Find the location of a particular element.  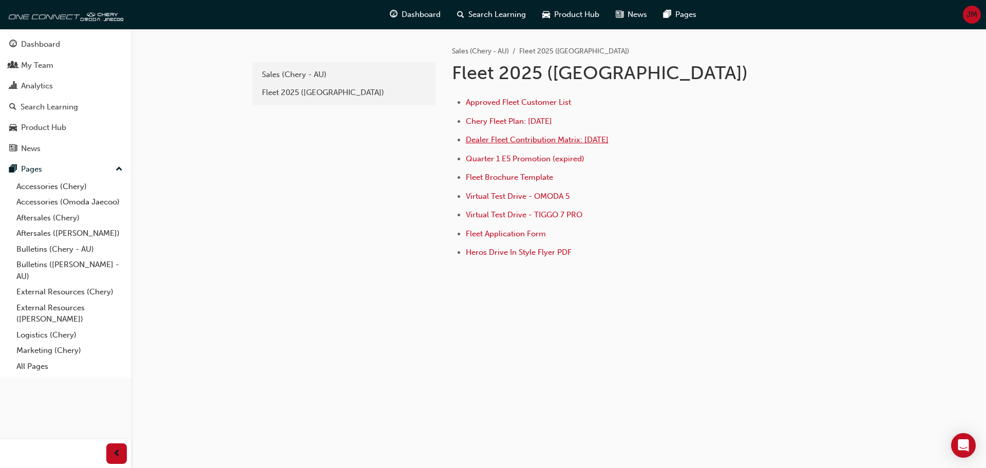

div: Sales (Chery - AU) is located at coordinates (344, 74).